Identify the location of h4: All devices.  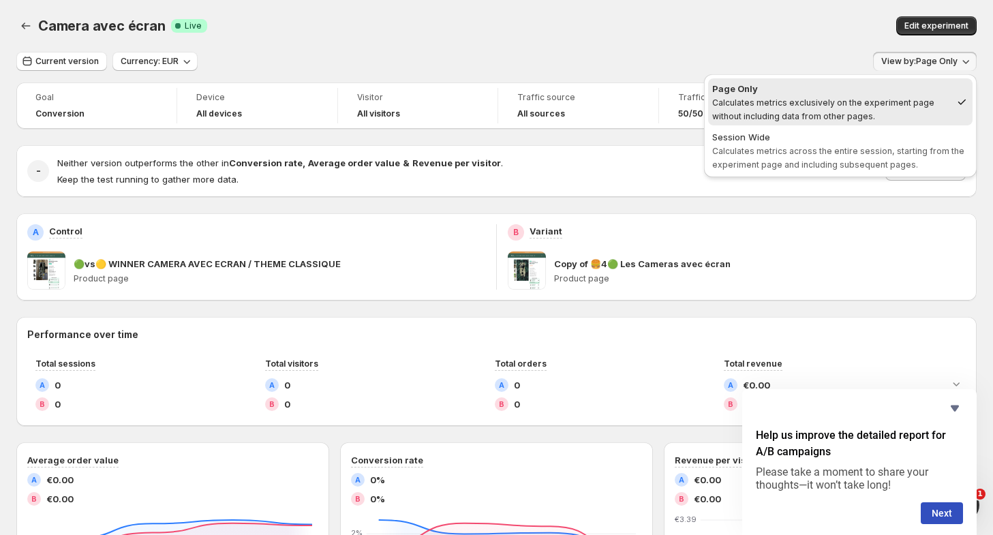
(219, 114).